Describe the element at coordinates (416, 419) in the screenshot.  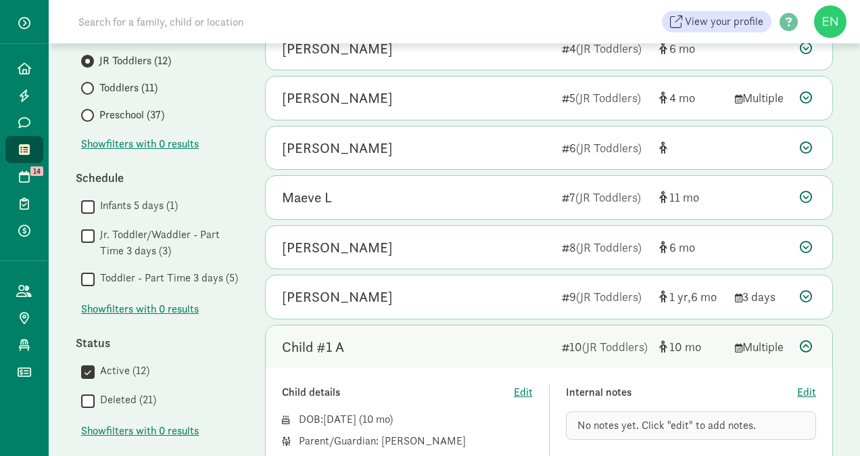
I see `div: DOB: ( )` at that location.